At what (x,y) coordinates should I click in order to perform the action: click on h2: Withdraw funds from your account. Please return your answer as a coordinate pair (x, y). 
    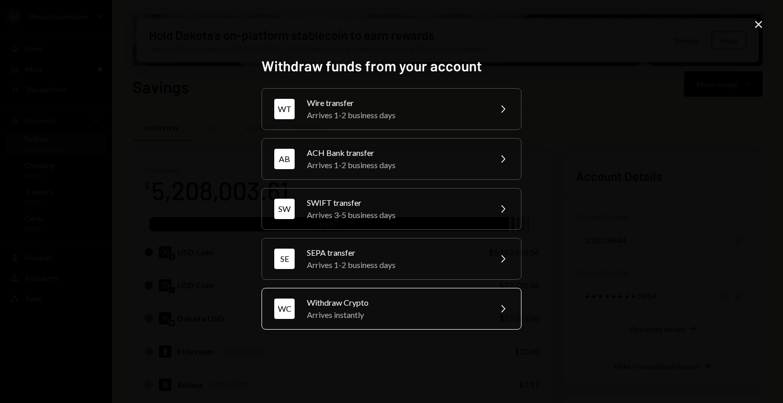
    Looking at the image, I should click on (392, 66).